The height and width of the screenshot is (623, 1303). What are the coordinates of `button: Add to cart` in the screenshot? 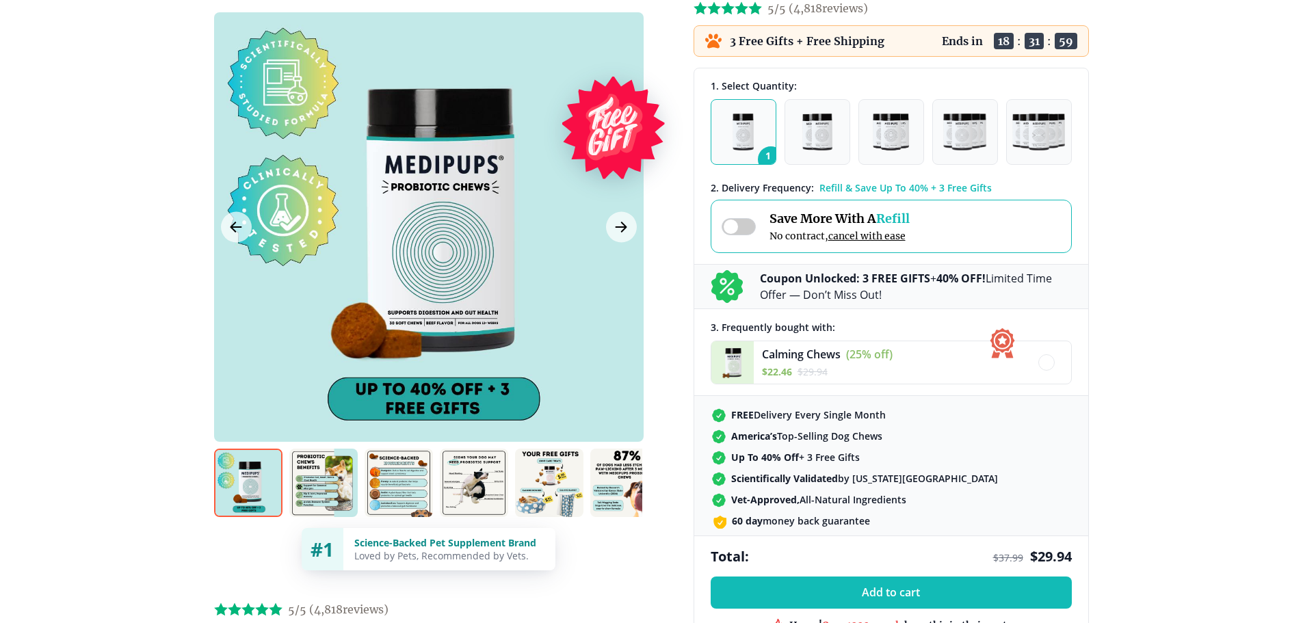 It's located at (891, 592).